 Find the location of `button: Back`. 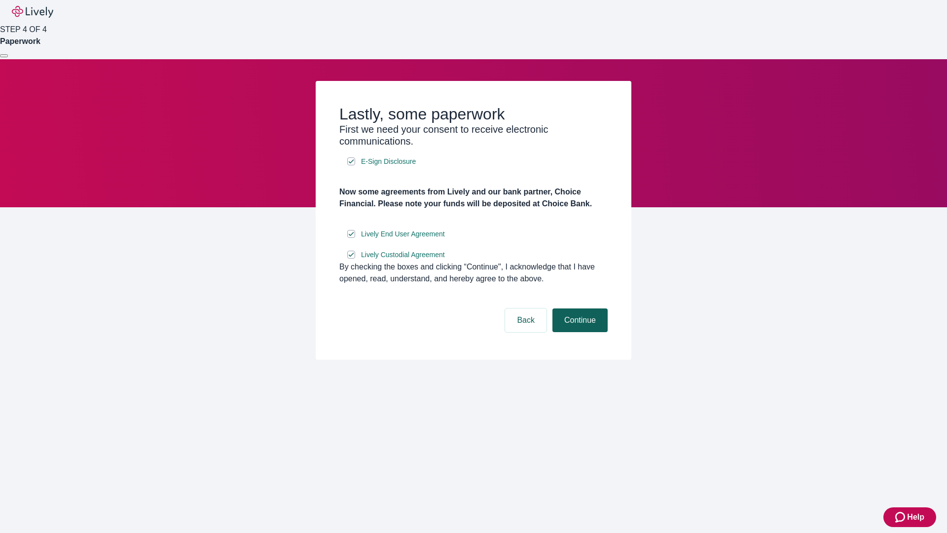

button: Back is located at coordinates (526, 320).